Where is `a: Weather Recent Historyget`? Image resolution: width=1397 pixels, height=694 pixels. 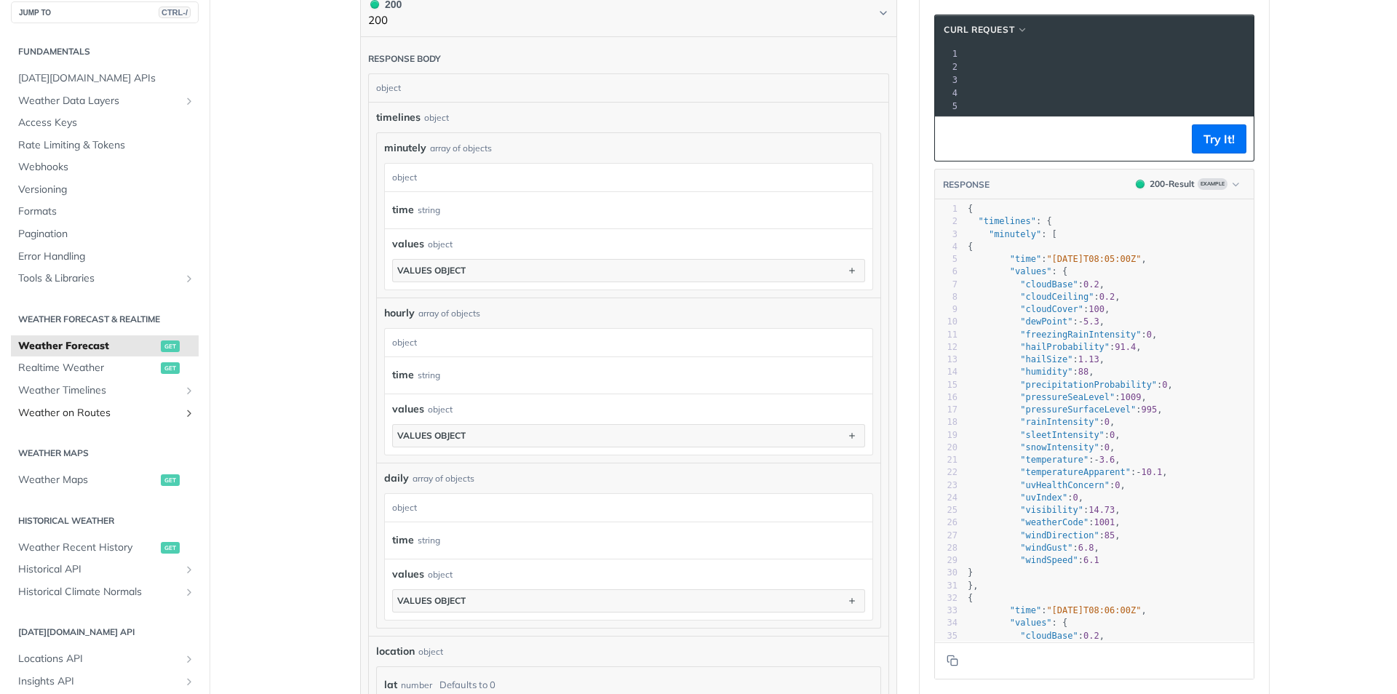
a: Weather Recent Historyget is located at coordinates (105, 548).